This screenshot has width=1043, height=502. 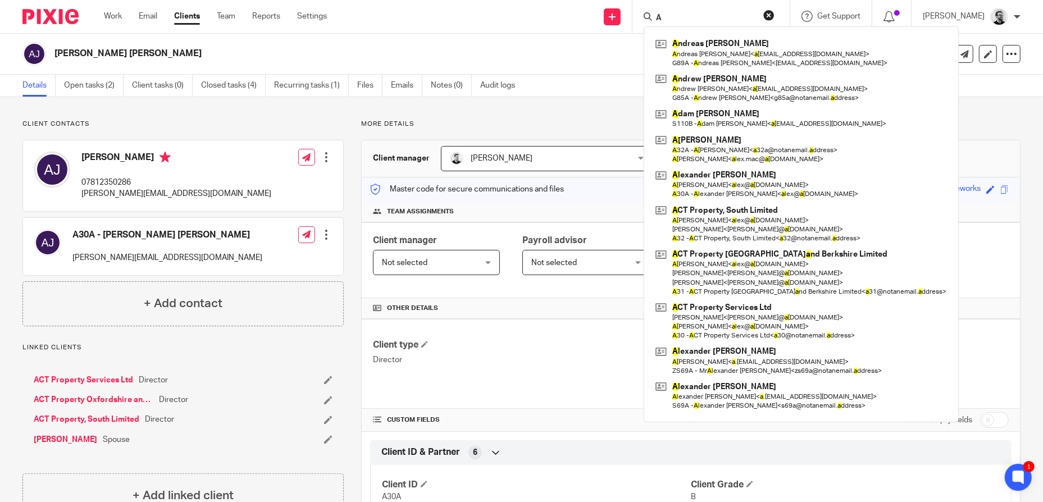 I want to click on a: Clients, so click(x=187, y=16).